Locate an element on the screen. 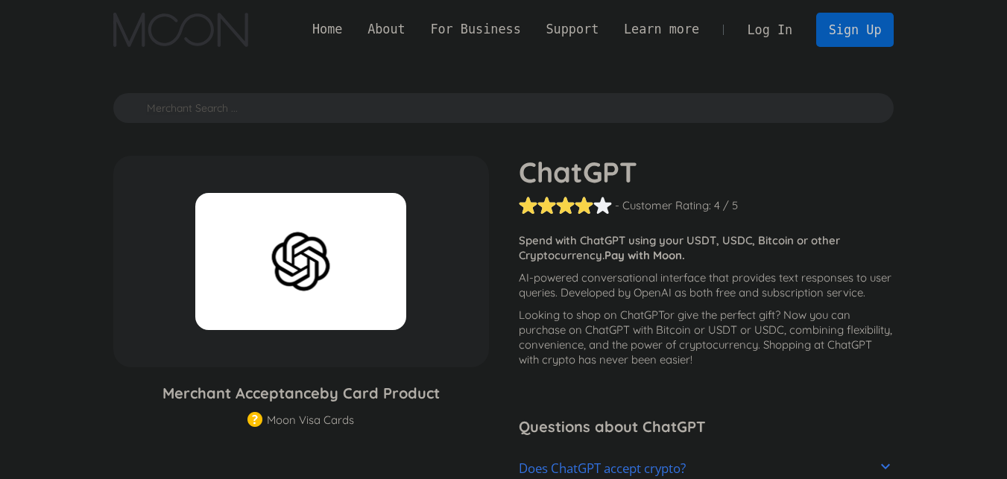 This screenshot has height=479, width=1007. span: by Card Product is located at coordinates (379, 393).